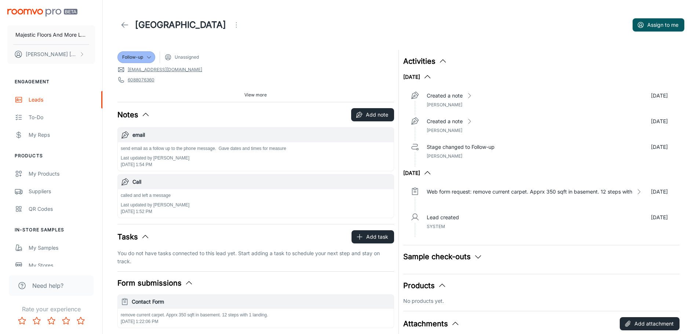 This screenshot has width=699, height=334. I want to click on div: To-do, so click(62, 117).